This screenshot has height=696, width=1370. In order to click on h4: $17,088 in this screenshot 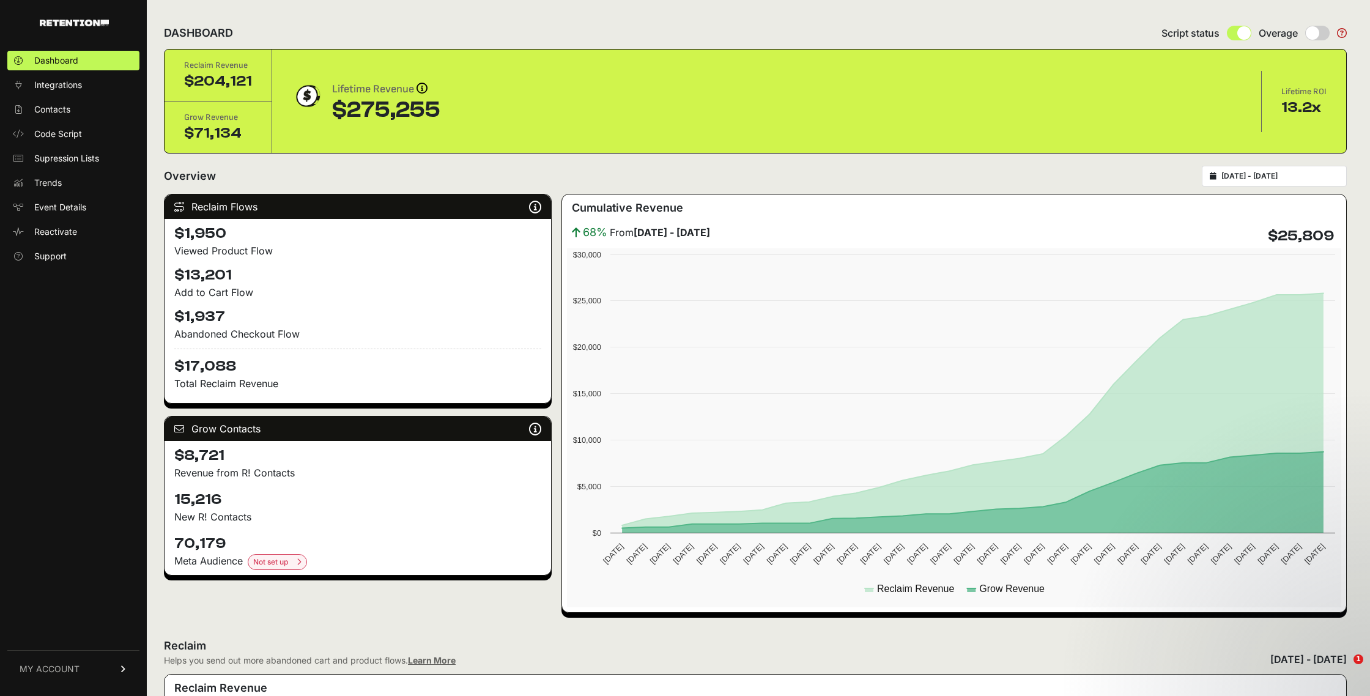, I will do `click(358, 362)`.